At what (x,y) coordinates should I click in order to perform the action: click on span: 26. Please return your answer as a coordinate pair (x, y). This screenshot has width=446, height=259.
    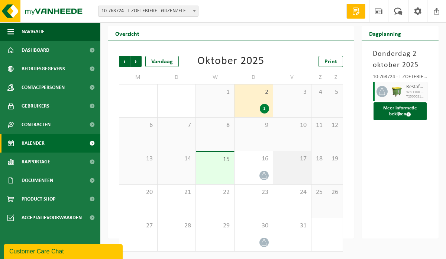
    Looking at the image, I should click on (334, 192).